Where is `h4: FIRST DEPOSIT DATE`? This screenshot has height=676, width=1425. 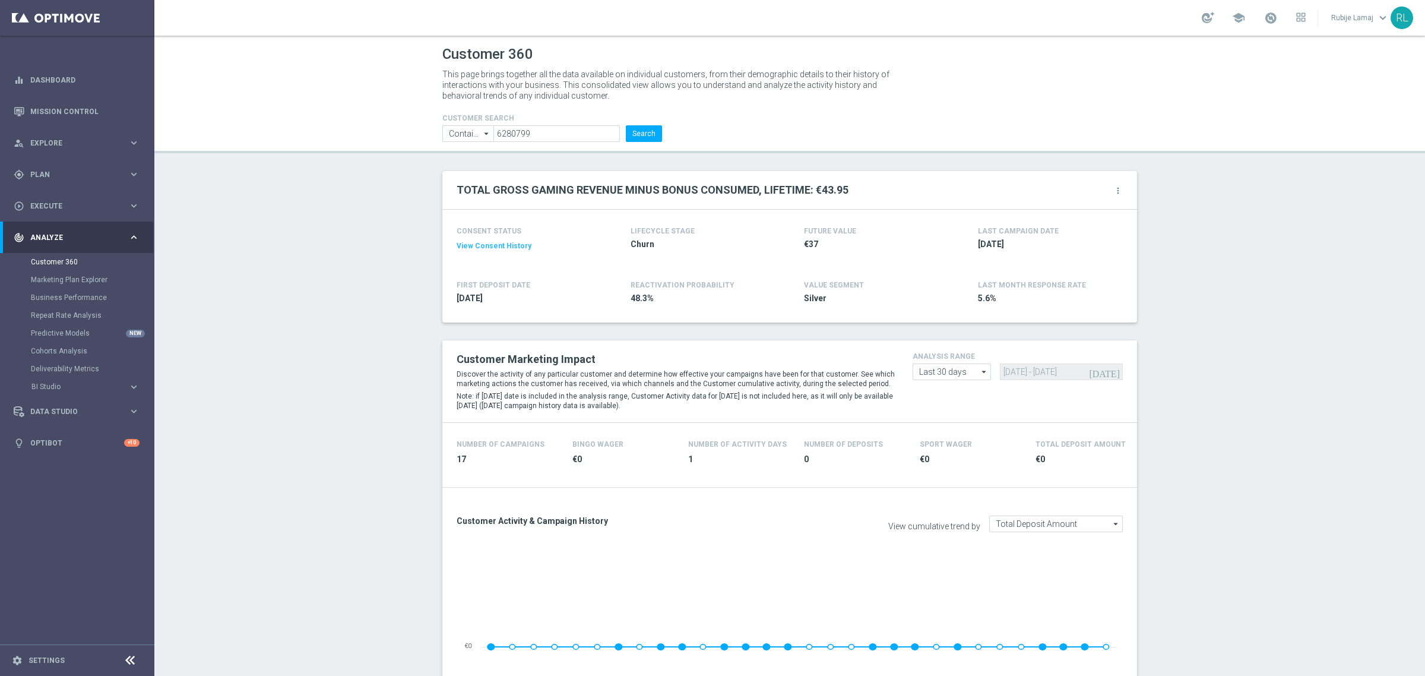
h4: FIRST DEPOSIT DATE is located at coordinates (493, 285).